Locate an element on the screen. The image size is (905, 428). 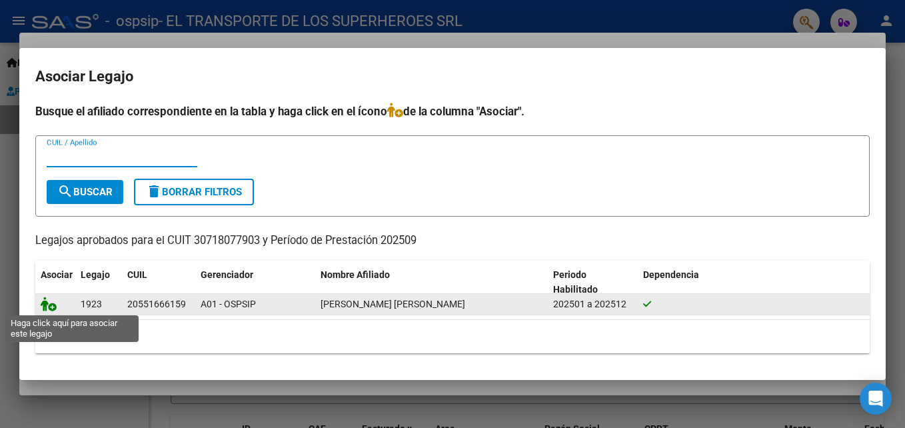
span: RIOS MURILLO NOAH DANTE is located at coordinates (393, 304).